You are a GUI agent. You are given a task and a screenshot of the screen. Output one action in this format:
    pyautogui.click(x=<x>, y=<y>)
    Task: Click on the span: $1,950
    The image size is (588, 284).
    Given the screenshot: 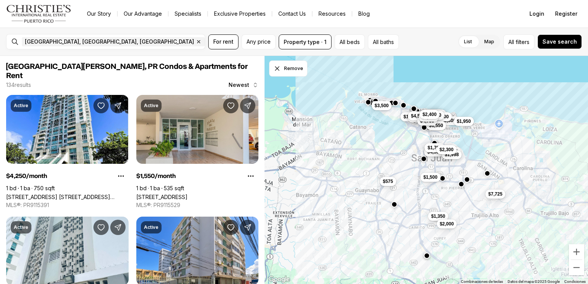 What is the action you would take?
    pyautogui.click(x=463, y=121)
    